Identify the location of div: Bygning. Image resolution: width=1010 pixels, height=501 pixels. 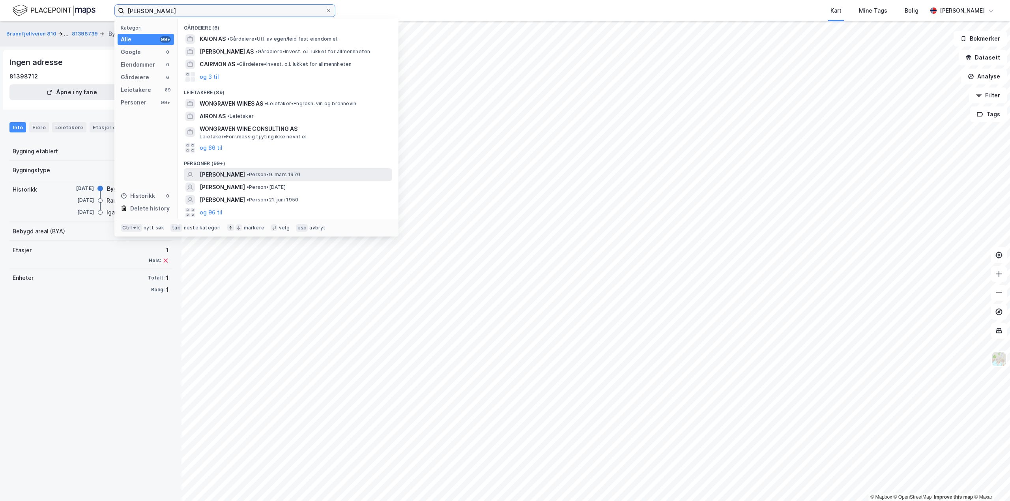
(119, 34).